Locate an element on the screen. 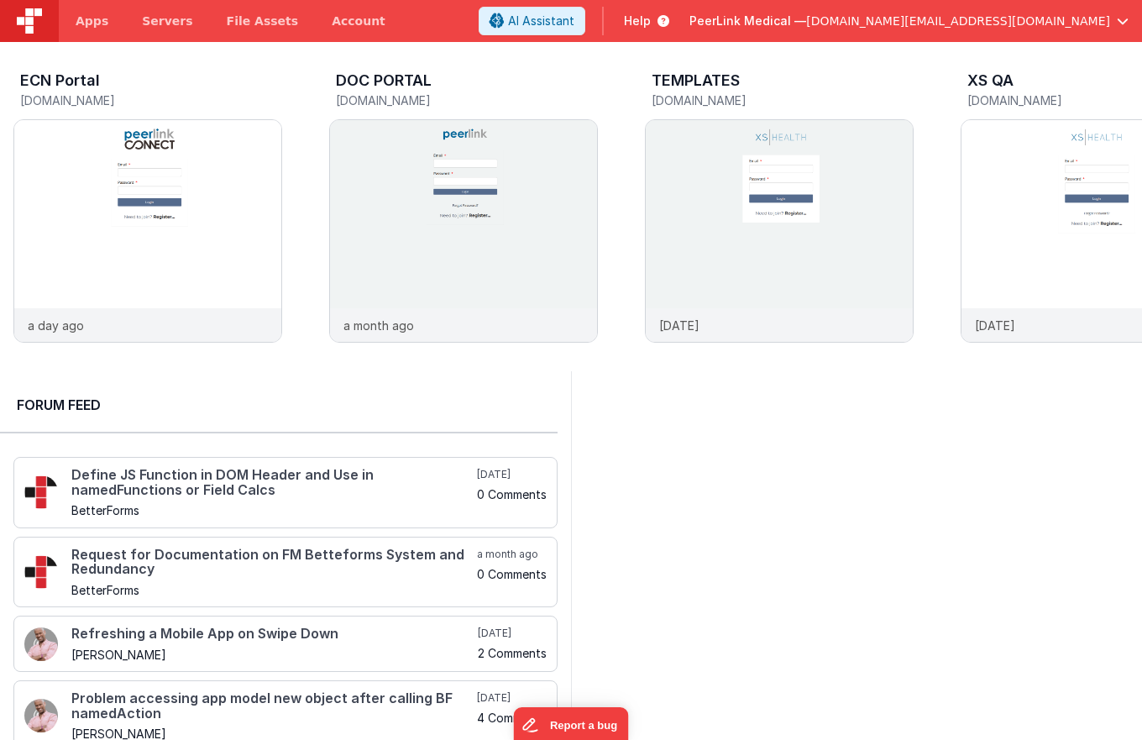 This screenshot has height=740, width=1142. h3: TEMPLATES is located at coordinates (695, 81).